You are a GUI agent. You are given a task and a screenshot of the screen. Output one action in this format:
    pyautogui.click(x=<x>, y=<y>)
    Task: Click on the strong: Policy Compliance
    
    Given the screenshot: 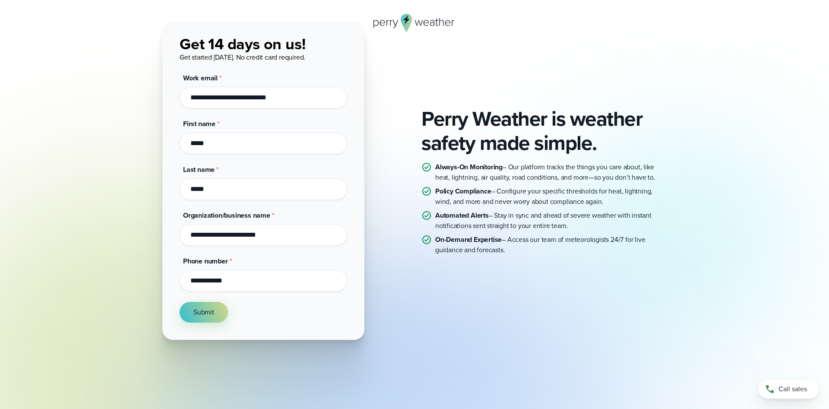 What is the action you would take?
    pyautogui.click(x=463, y=191)
    